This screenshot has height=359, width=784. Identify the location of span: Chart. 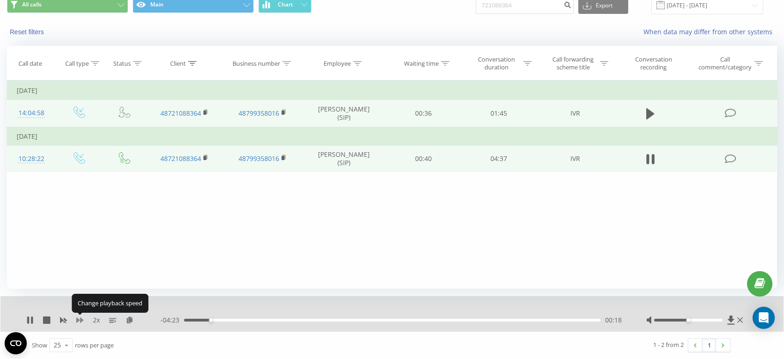
(285, 5).